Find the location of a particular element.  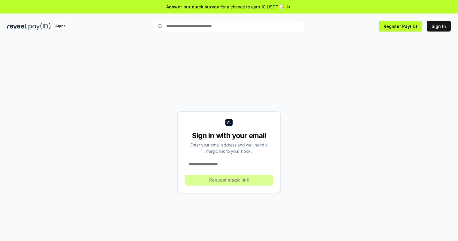

div: Sign in with your email is located at coordinates (229, 136).